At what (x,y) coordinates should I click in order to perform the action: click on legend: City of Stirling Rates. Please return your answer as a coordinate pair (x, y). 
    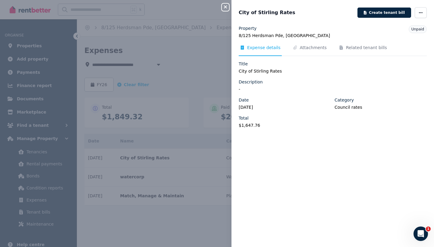
    Looking at the image, I should click on (332, 71).